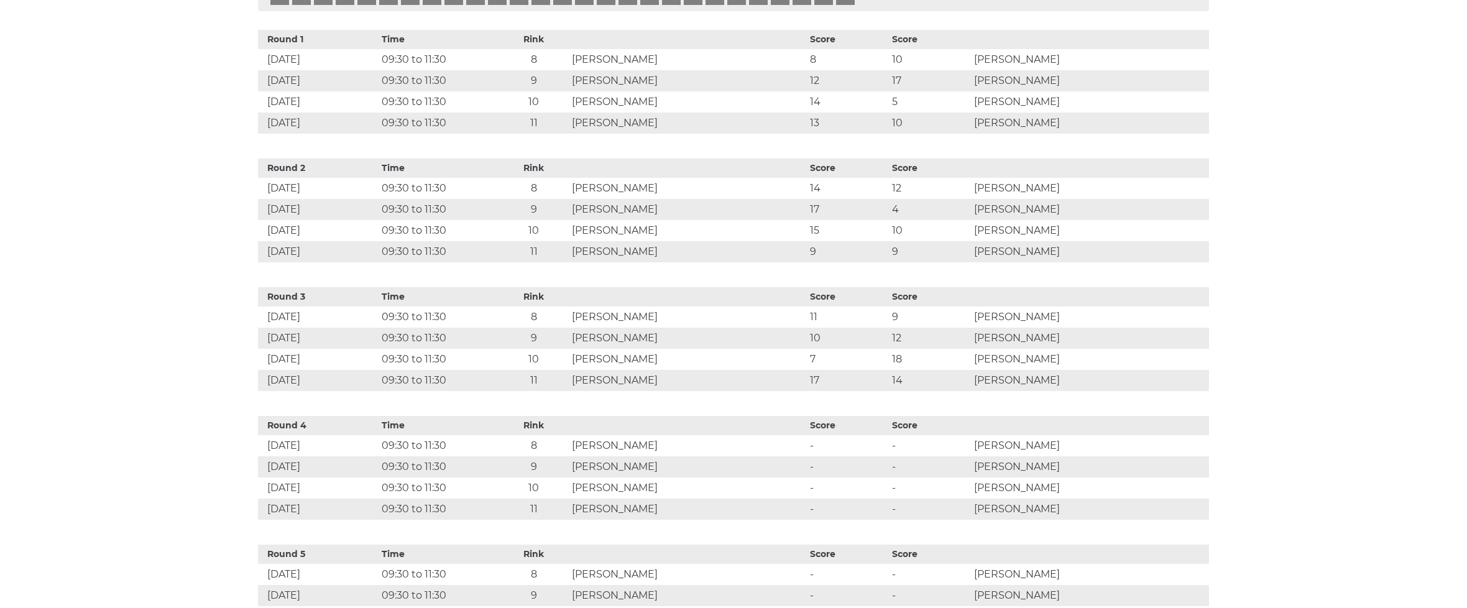 The height and width of the screenshot is (608, 1467). What do you see at coordinates (930, 210) in the screenshot?
I see `td: 4` at bounding box center [930, 210].